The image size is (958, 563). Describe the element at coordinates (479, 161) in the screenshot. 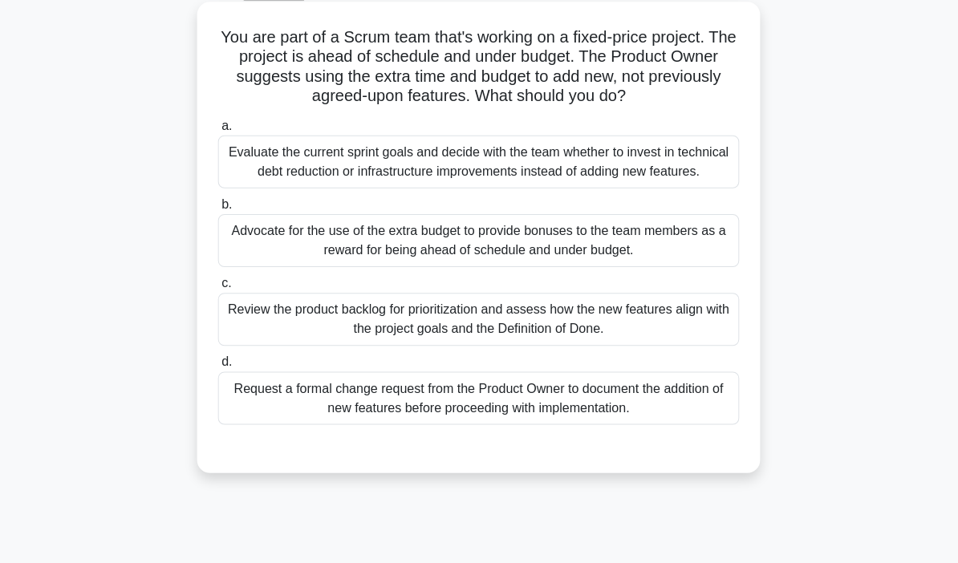

I see `div: Evaluate the current sprint goals and decide with the team whether to invest in technical debt re...` at that location.